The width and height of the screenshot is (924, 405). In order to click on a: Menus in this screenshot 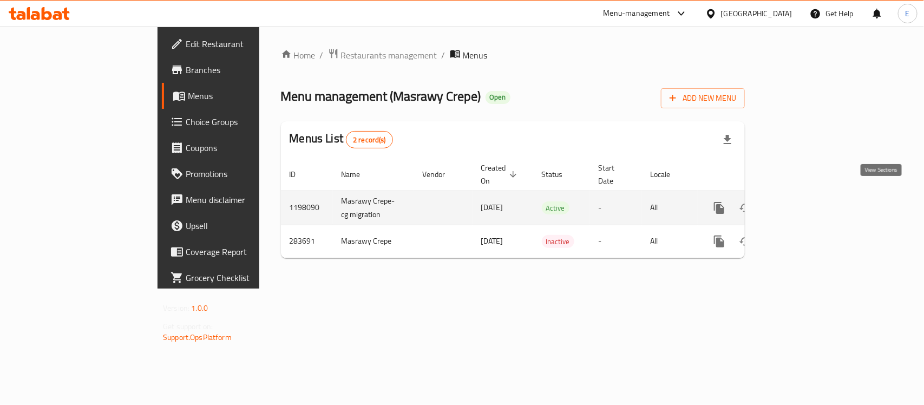, I will do `click(237, 96)`.